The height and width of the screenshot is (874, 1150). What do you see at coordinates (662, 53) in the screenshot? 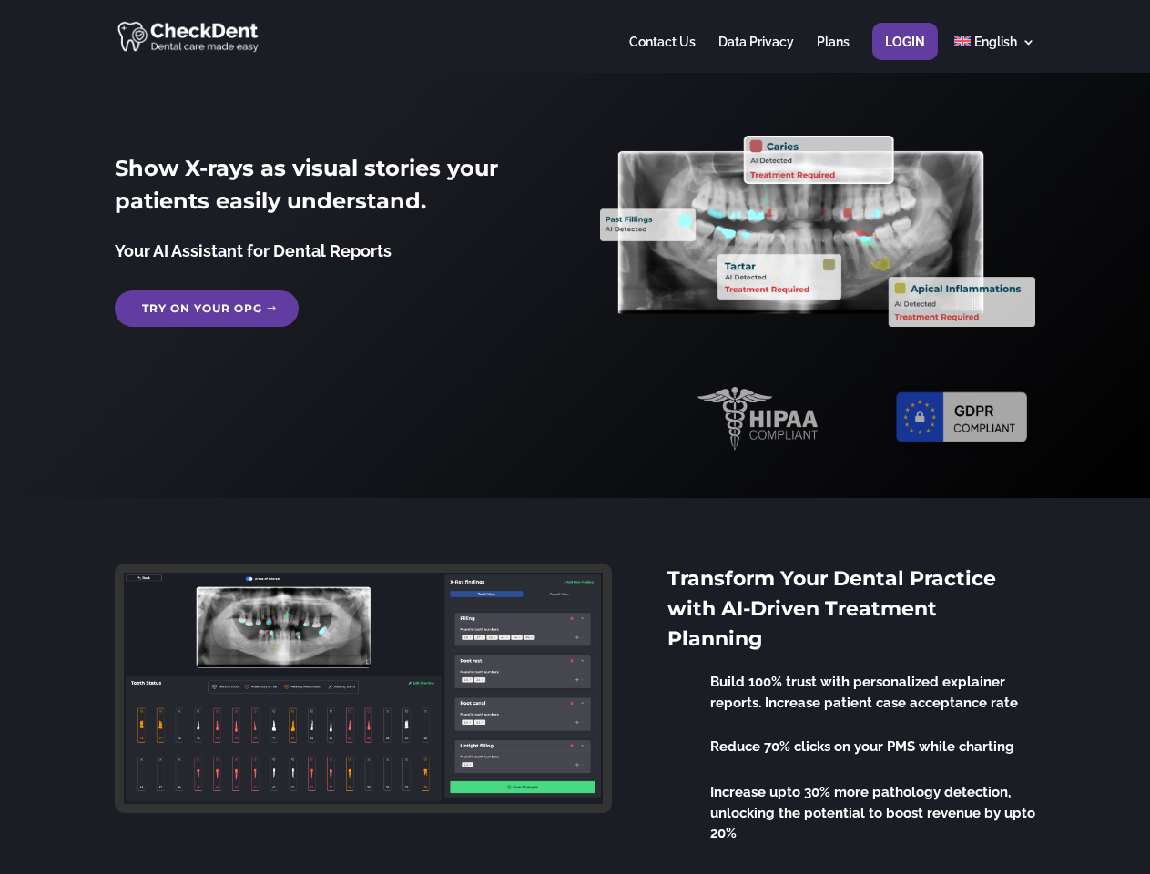
I see `a: Contact Us` at bounding box center [662, 53].